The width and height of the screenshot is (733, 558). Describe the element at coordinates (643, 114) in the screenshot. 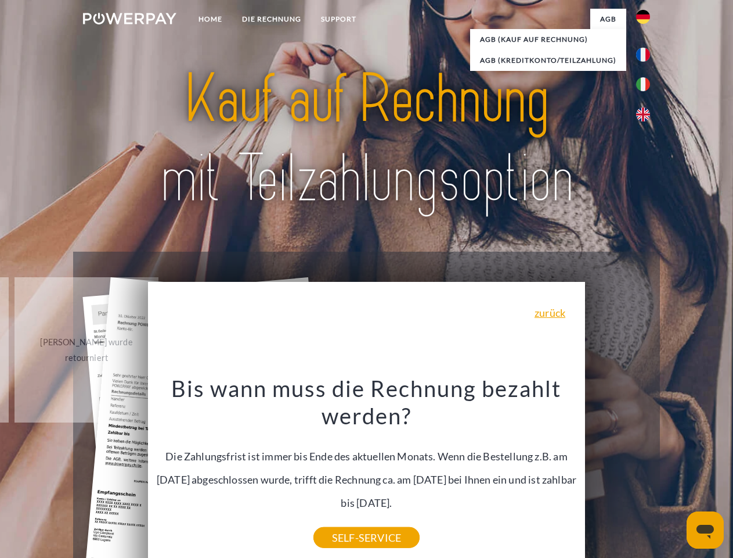

I see `img: en` at that location.